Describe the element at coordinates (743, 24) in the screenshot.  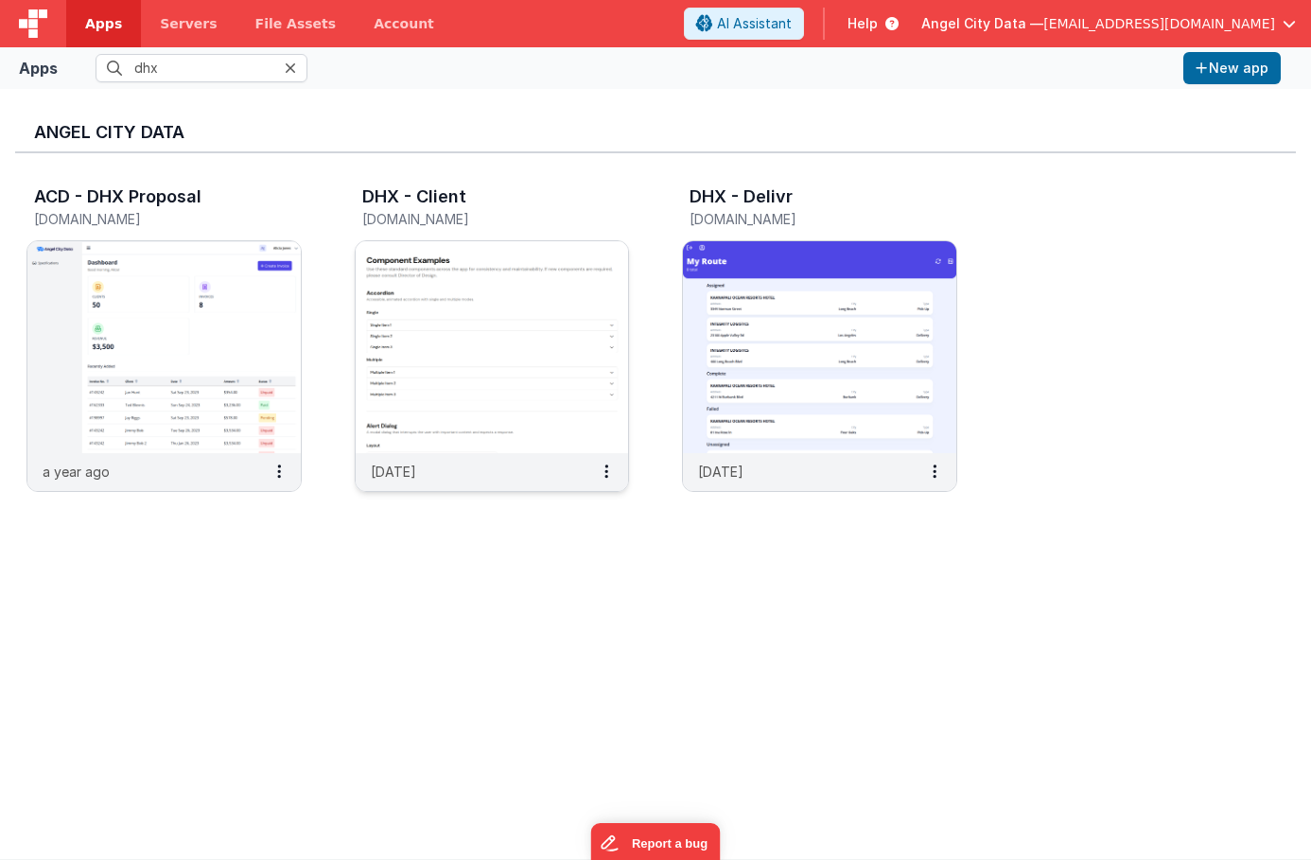
I see `button: AI Assistant` at that location.